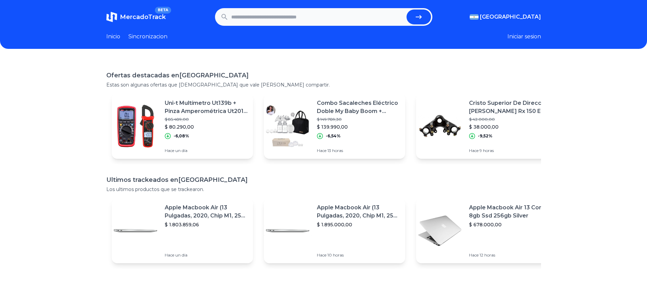  I want to click on p: $ 678.000,00, so click(510, 225).